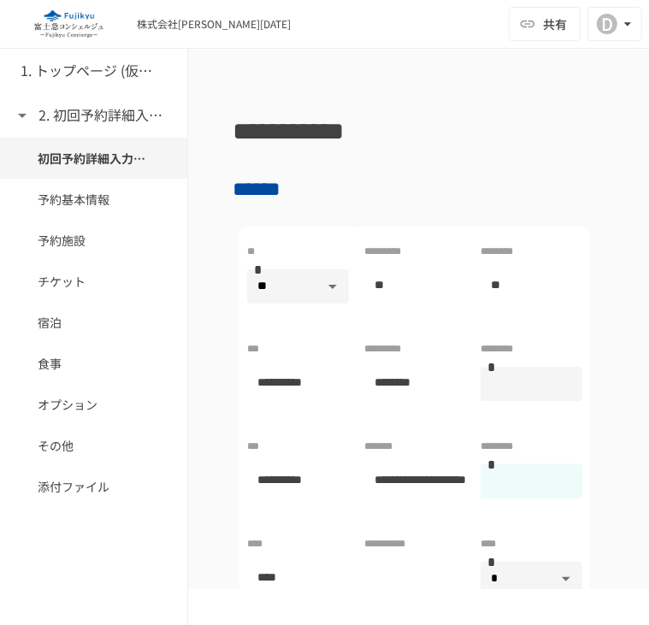  I want to click on span: 宿泊, so click(93, 322).